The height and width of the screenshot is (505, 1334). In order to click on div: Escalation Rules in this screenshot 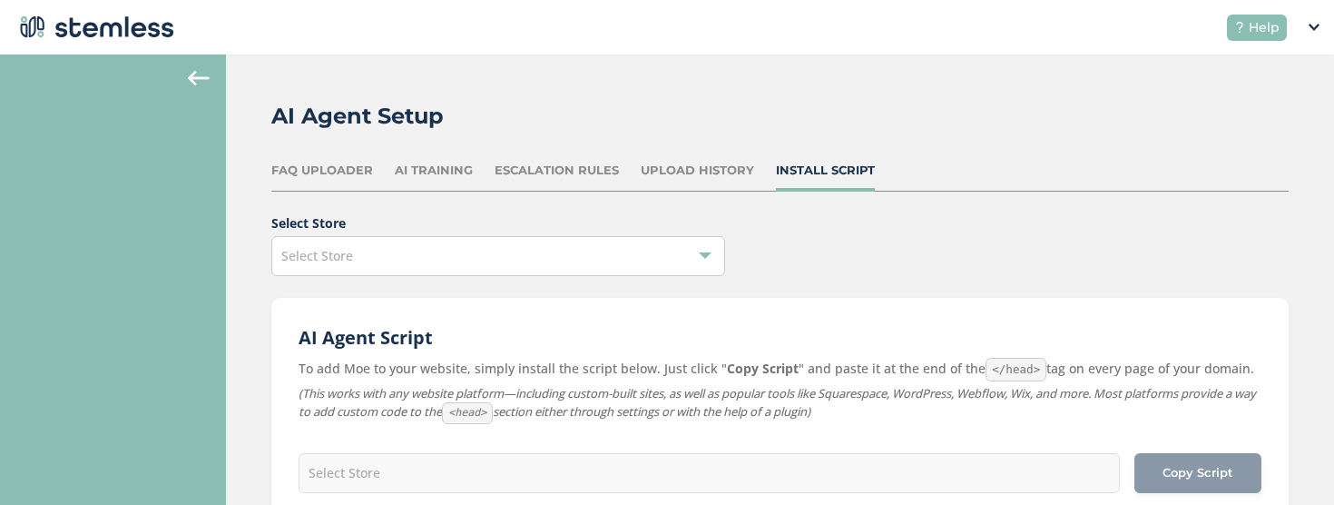, I will do `click(556, 171)`.